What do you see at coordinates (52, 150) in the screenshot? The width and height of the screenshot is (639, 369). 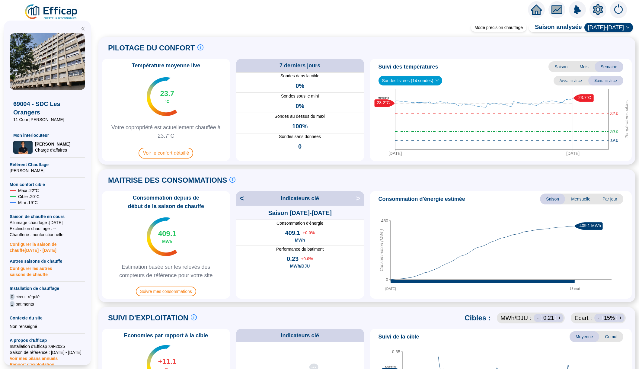 I see `span: Chargé d'affaires` at bounding box center [52, 150].